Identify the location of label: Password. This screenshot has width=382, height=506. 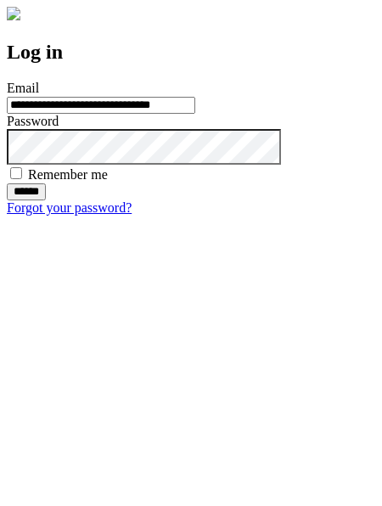
(32, 121).